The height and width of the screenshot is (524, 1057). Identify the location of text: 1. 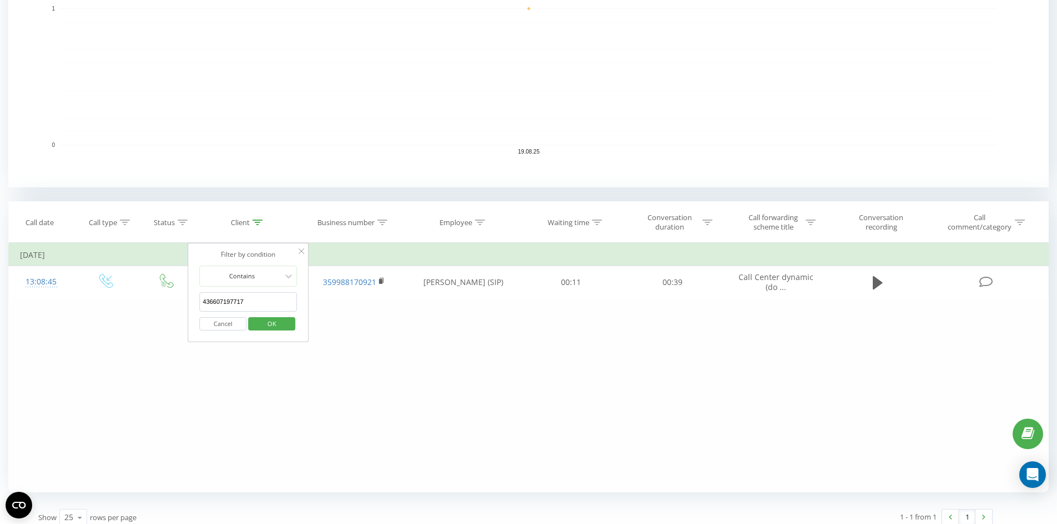
(53, 8).